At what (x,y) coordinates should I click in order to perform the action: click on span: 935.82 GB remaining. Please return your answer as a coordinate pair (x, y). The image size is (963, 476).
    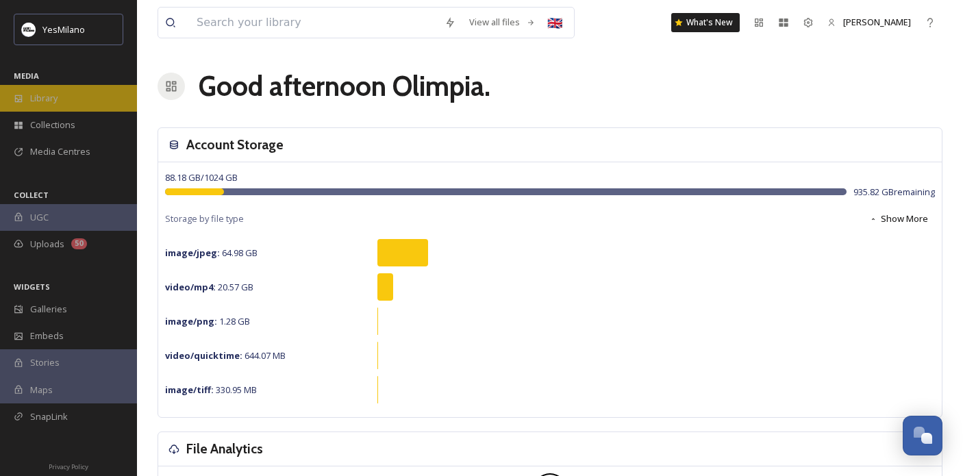
    Looking at the image, I should click on (894, 192).